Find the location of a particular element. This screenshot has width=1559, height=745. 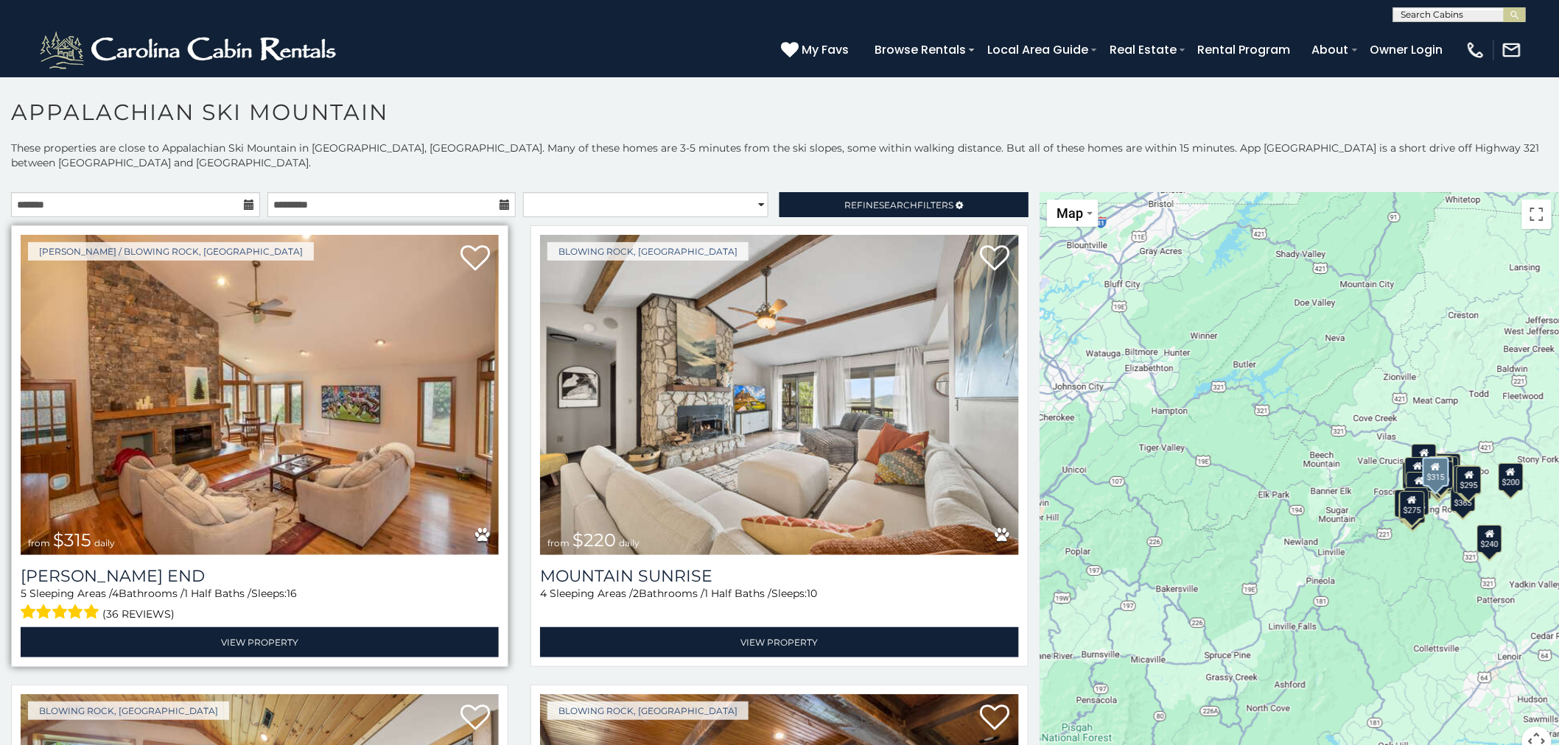

div: $205 is located at coordinates (1419, 486).